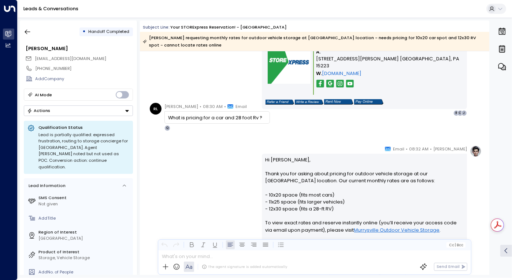 The image size is (512, 280). I want to click on img: profile-logo.png, so click(476, 151).